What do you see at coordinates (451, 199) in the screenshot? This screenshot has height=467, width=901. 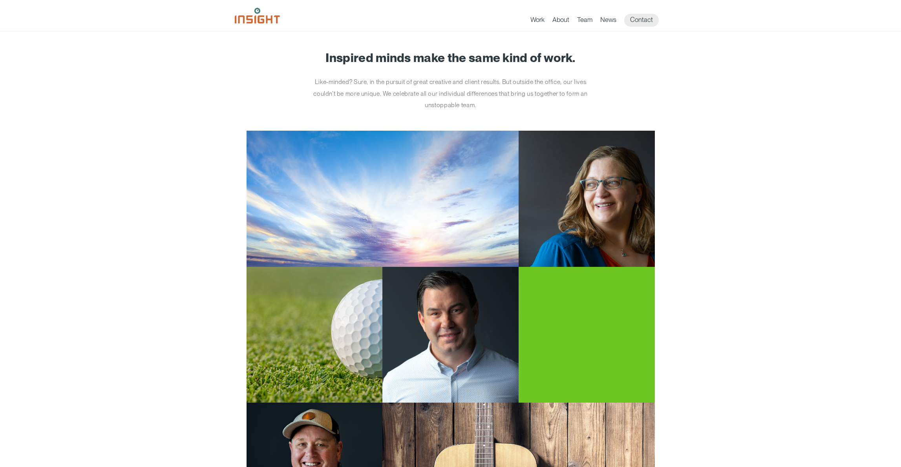 I see `a: Jill Smith` at bounding box center [451, 199].